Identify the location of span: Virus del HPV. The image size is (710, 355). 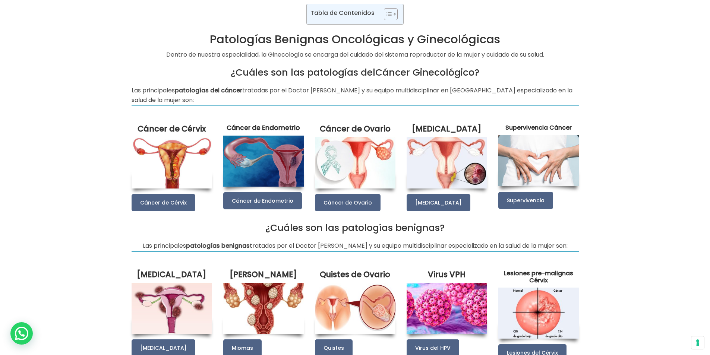
(433, 348).